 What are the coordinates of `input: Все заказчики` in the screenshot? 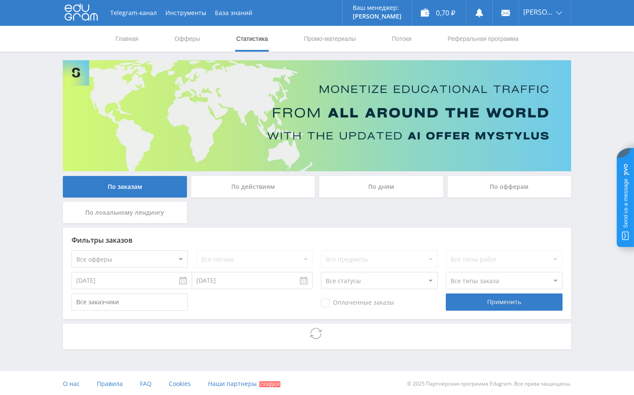 It's located at (130, 302).